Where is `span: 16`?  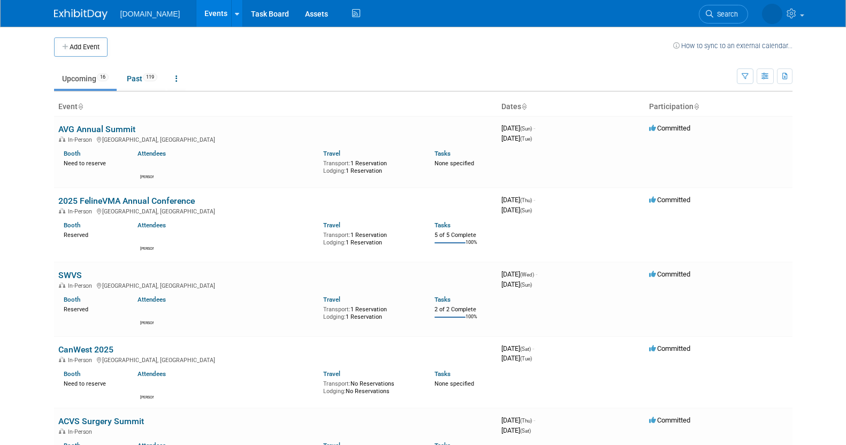
span: 16 is located at coordinates (103, 77).